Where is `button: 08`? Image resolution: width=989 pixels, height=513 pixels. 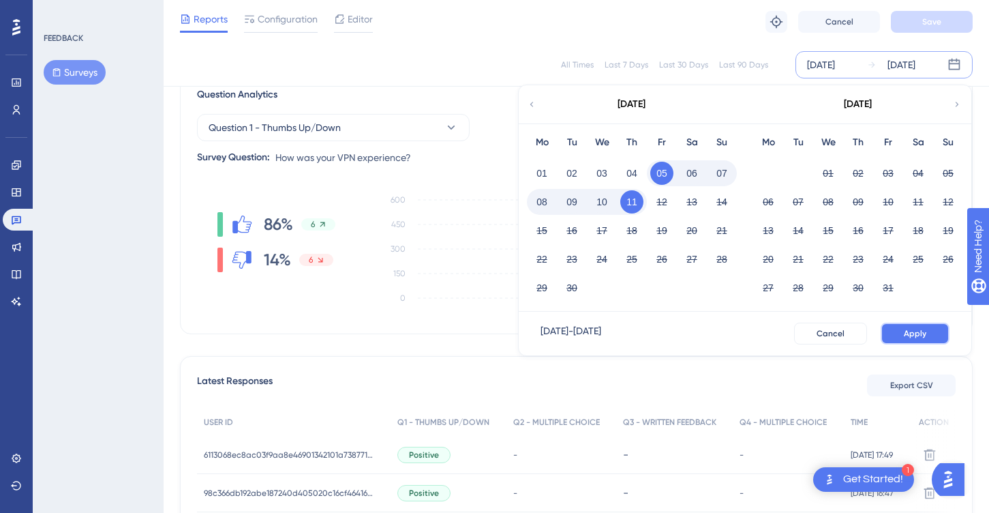 button: 08 is located at coordinates (828, 202).